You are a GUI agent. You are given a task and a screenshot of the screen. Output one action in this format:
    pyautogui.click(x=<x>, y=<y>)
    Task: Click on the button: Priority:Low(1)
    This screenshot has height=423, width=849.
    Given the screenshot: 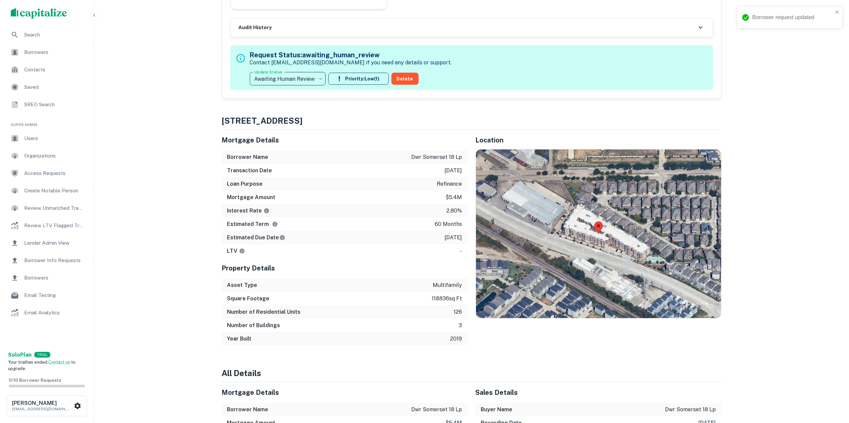 What is the action you would take?
    pyautogui.click(x=358, y=79)
    